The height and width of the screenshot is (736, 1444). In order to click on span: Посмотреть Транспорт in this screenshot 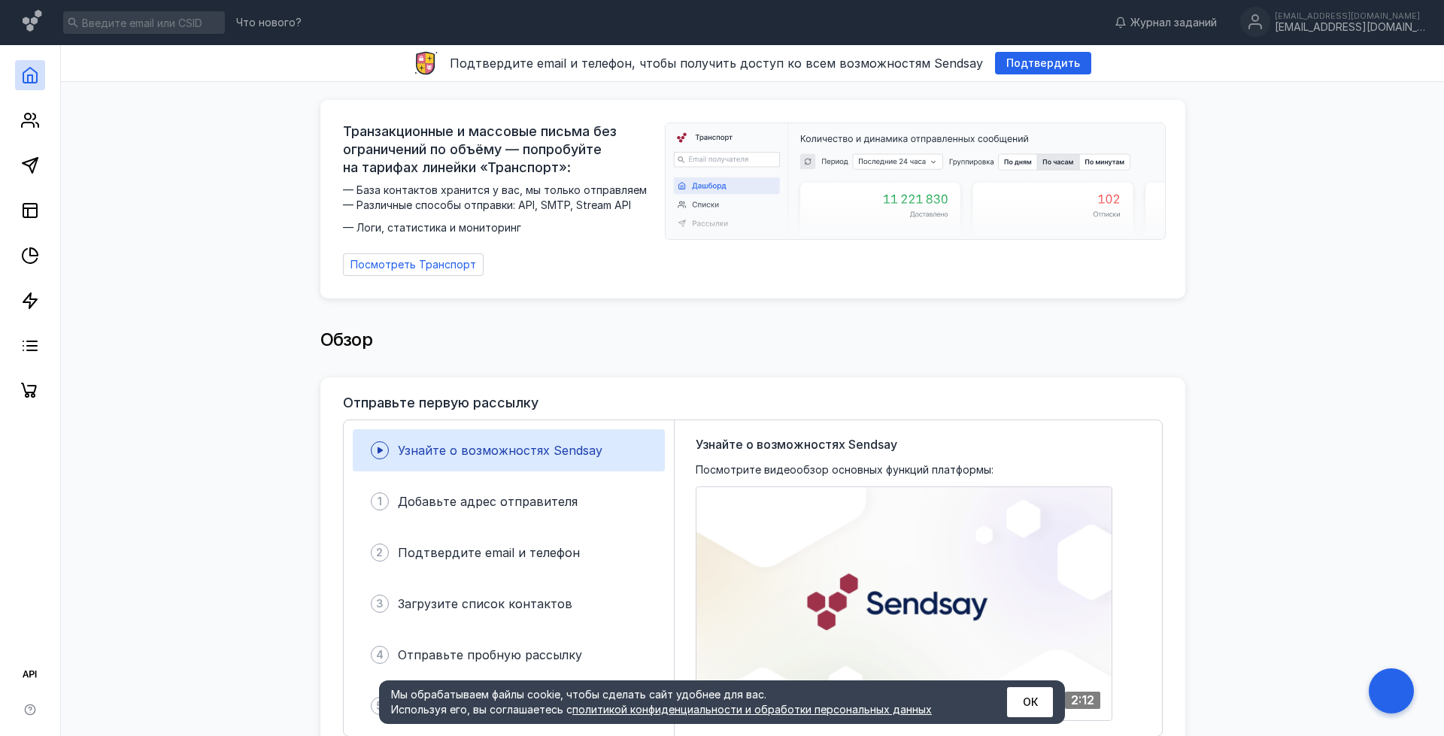, I will do `click(413, 265)`.